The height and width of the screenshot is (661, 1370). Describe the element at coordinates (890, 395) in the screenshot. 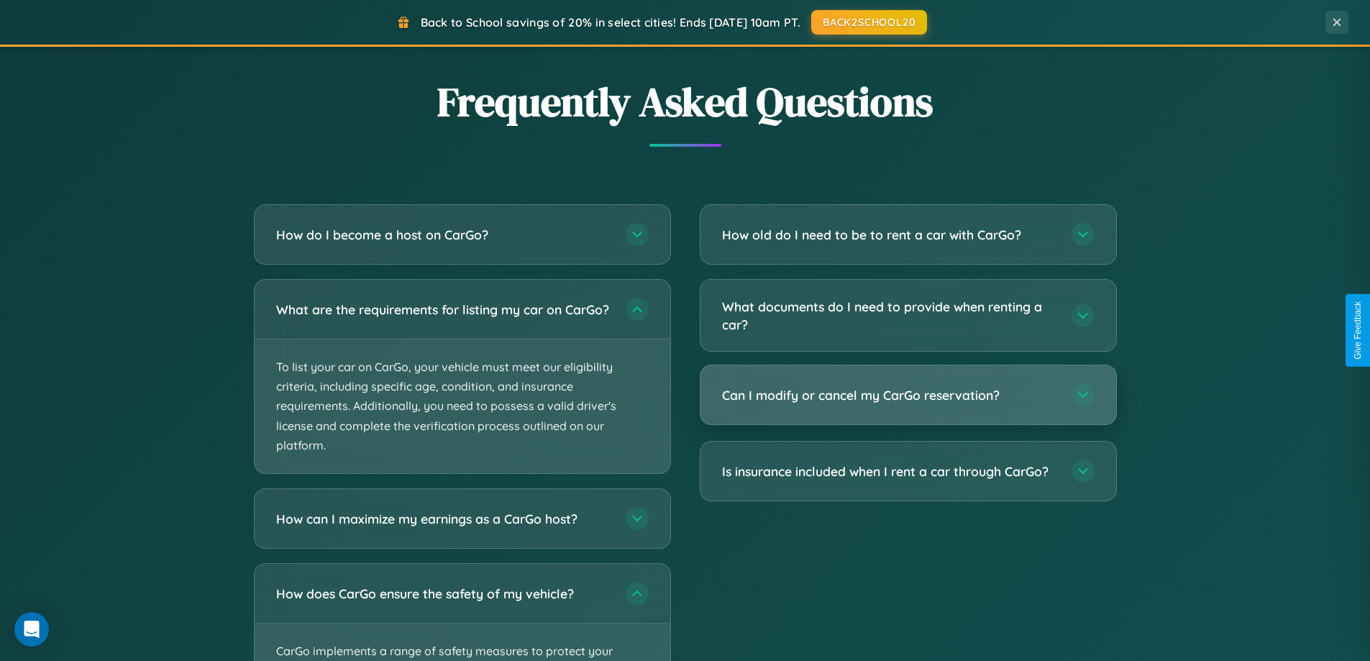

I see `h3: Can I modify or cancel my CarGo reservation?` at that location.